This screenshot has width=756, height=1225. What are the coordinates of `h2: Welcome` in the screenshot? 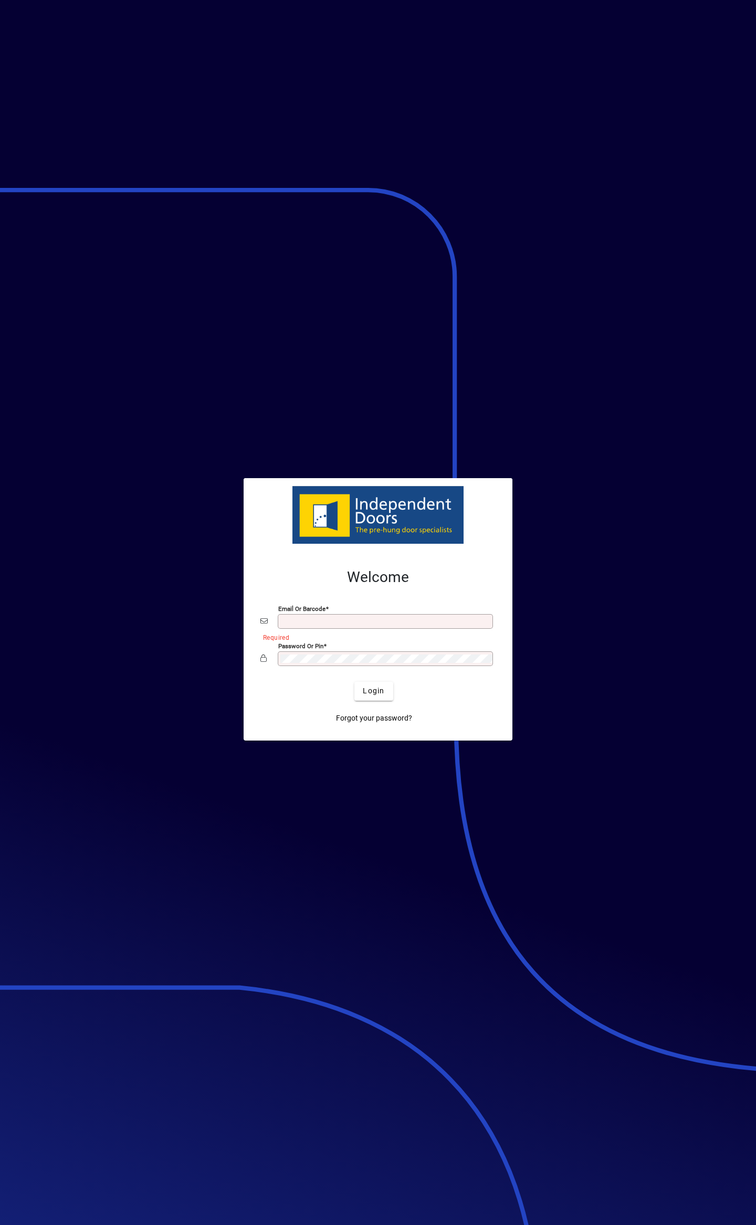 It's located at (378, 577).